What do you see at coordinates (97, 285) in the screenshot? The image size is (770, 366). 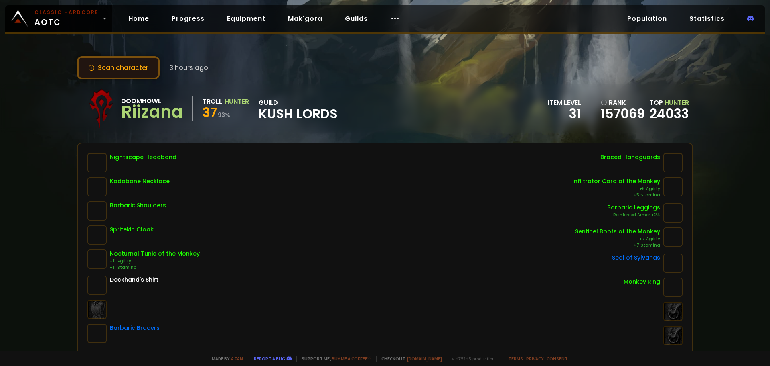 I see `img: item-5107` at bounding box center [97, 285].